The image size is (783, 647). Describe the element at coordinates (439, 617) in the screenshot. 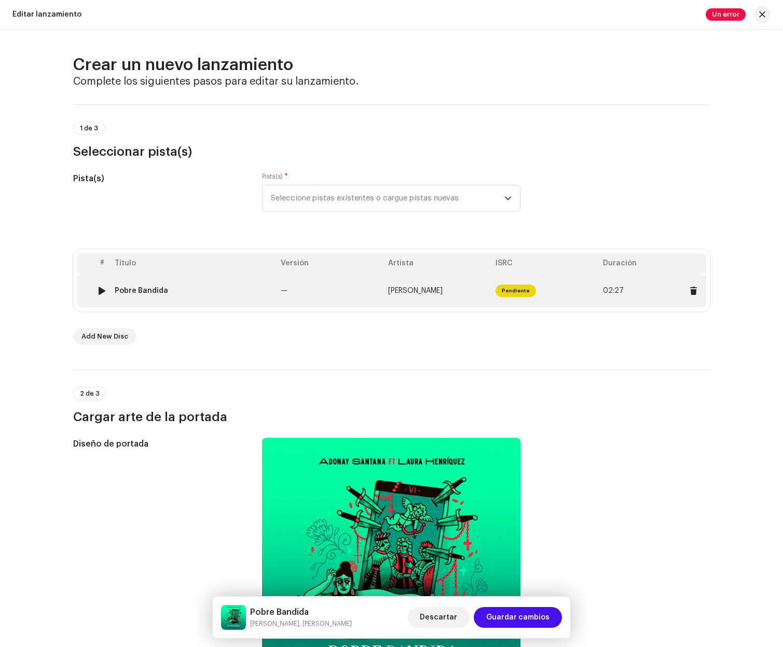

I see `span: Descartar` at that location.